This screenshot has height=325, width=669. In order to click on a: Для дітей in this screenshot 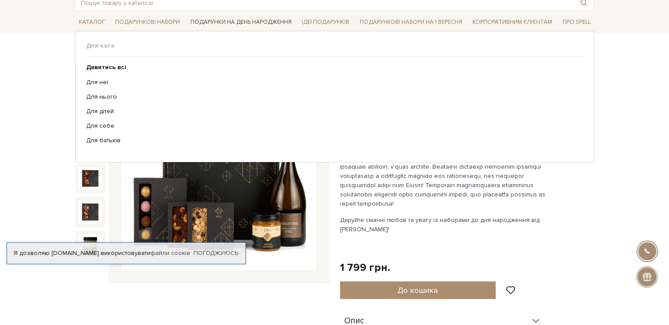, I will do `click(331, 111)`.